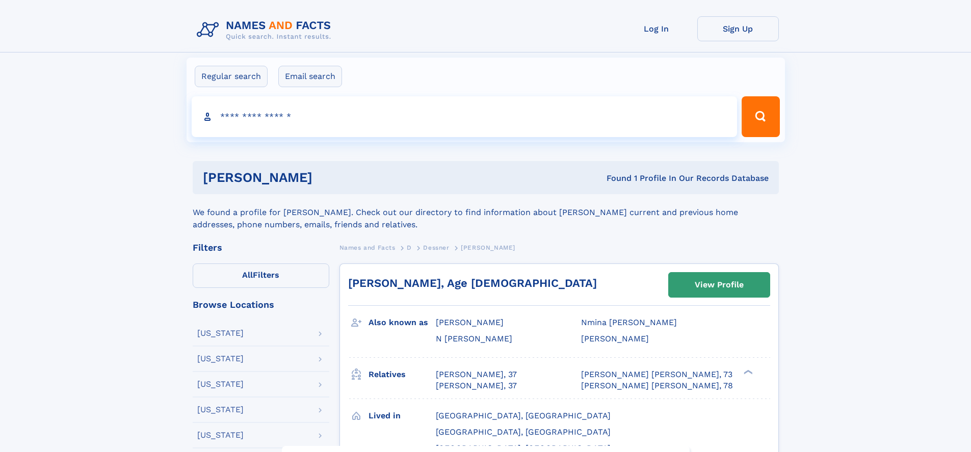  Describe the element at coordinates (761, 117) in the screenshot. I see `button: Search Button` at that location.